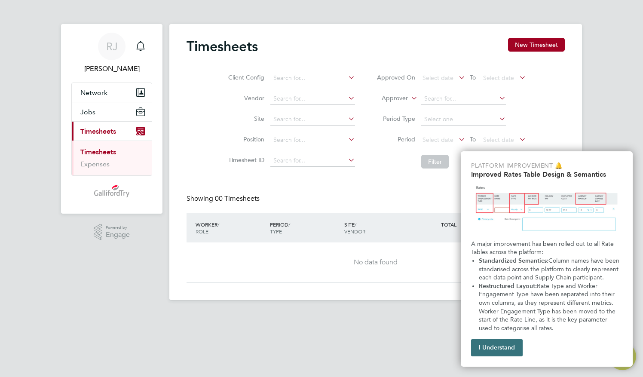 This screenshot has height=377, width=643. What do you see at coordinates (546, 174) in the screenshot?
I see `h2: Improved Rates Table Design & Semantics` at bounding box center [546, 174].